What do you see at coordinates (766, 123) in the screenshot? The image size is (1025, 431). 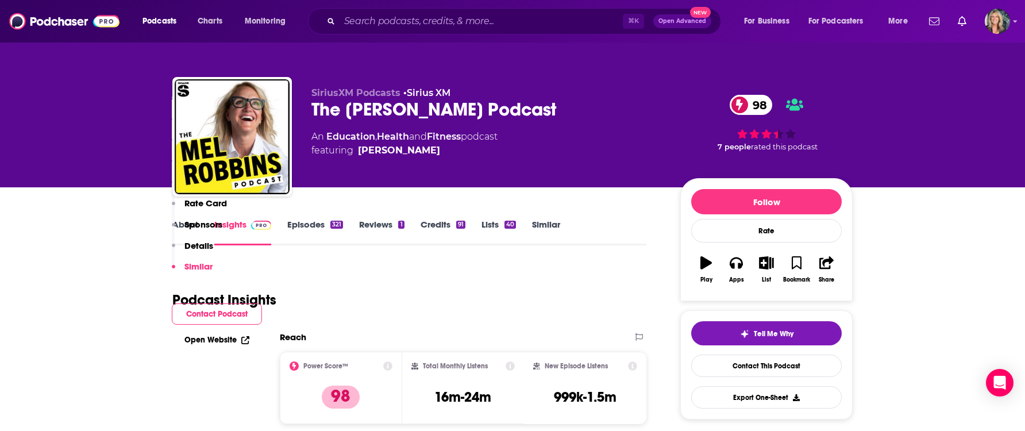 I see `div: 98 7 peoplerated this podcast` at bounding box center [766, 123].